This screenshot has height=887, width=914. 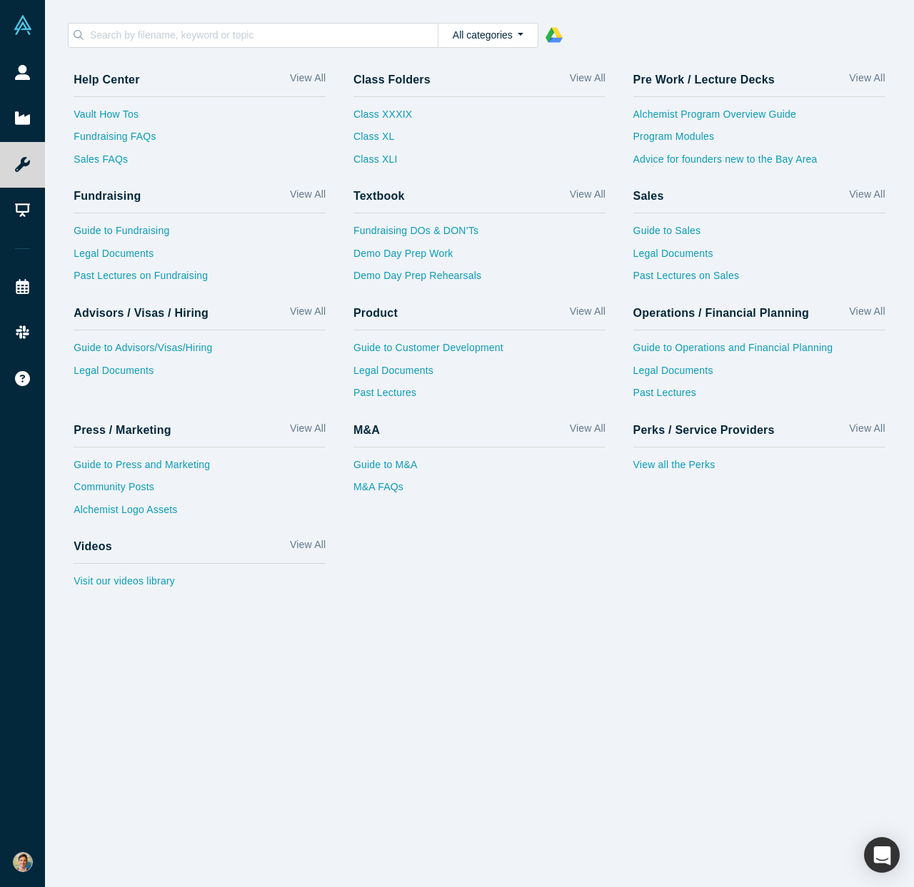 I want to click on h4: Videos, so click(x=93, y=546).